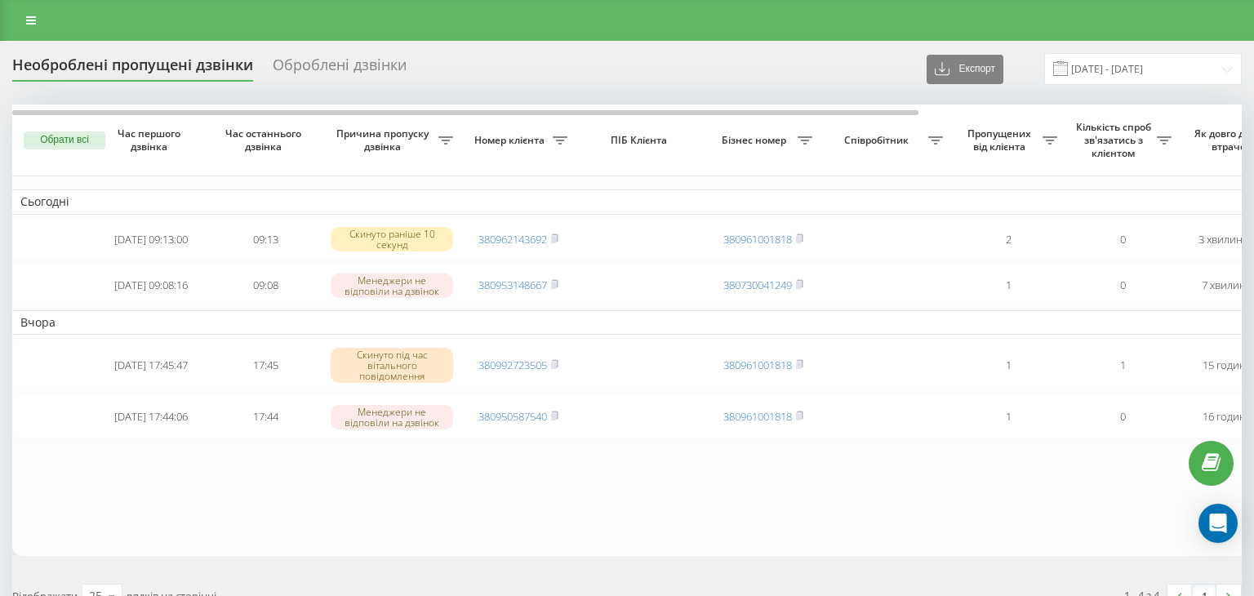  What do you see at coordinates (756, 140) in the screenshot?
I see `span: Бізнес номер` at bounding box center [756, 140].